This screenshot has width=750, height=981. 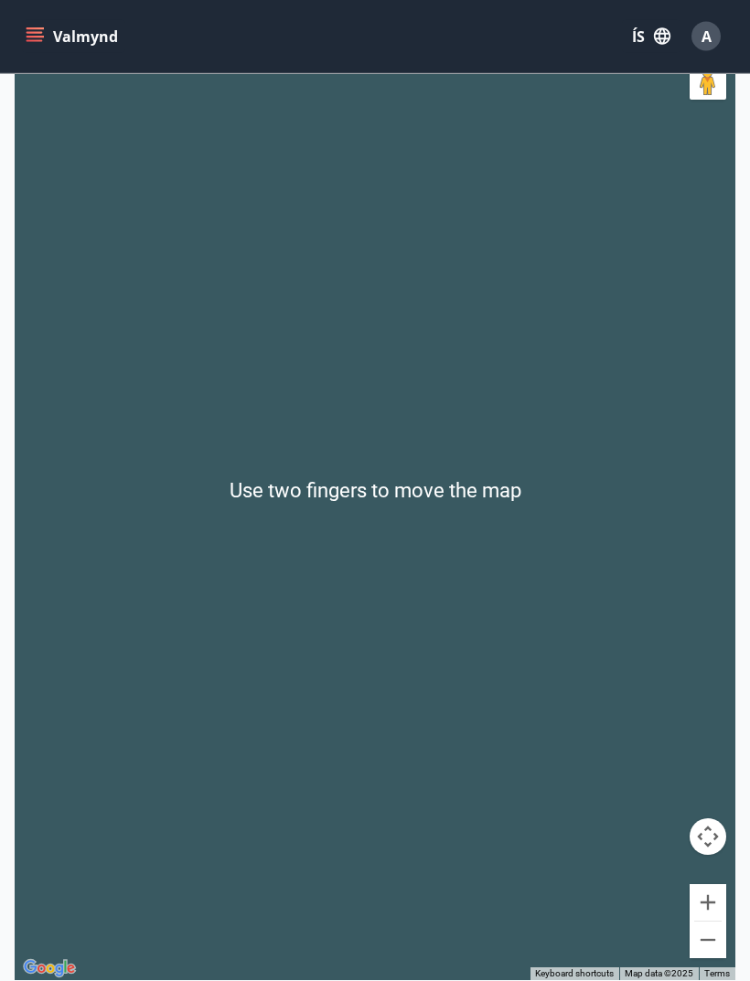 What do you see at coordinates (708, 82) in the screenshot?
I see `button: Drag Pegman onto the map to open Street View` at bounding box center [708, 82].